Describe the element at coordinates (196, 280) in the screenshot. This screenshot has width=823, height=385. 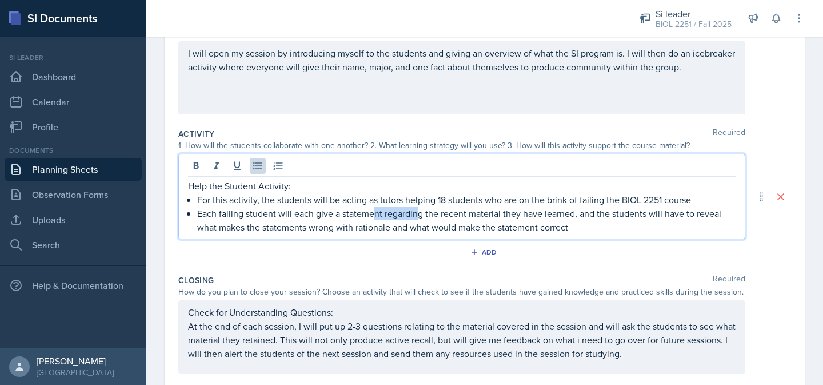
I see `label: Closing` at that location.